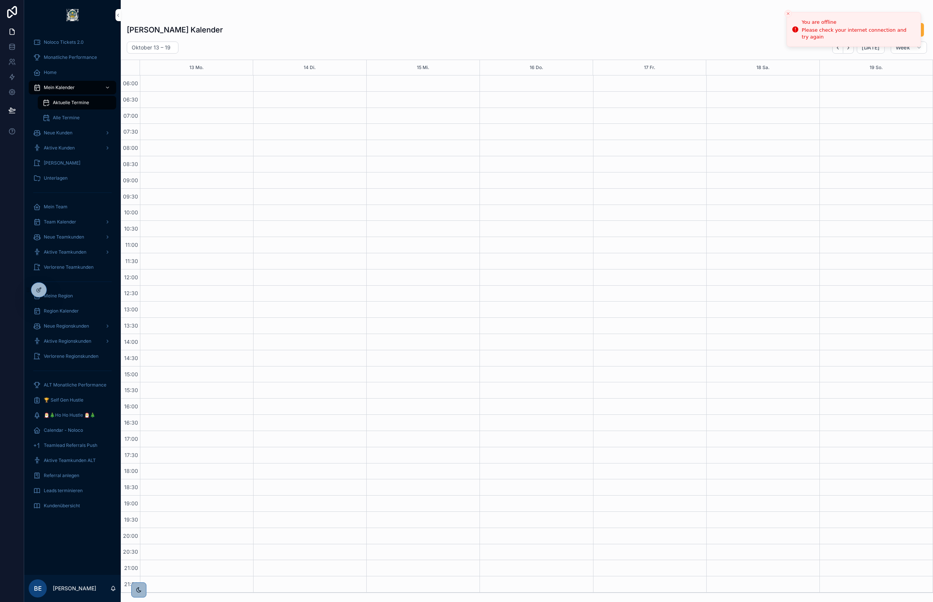  What do you see at coordinates (61, 311) in the screenshot?
I see `span: Region Kalender` at bounding box center [61, 311].